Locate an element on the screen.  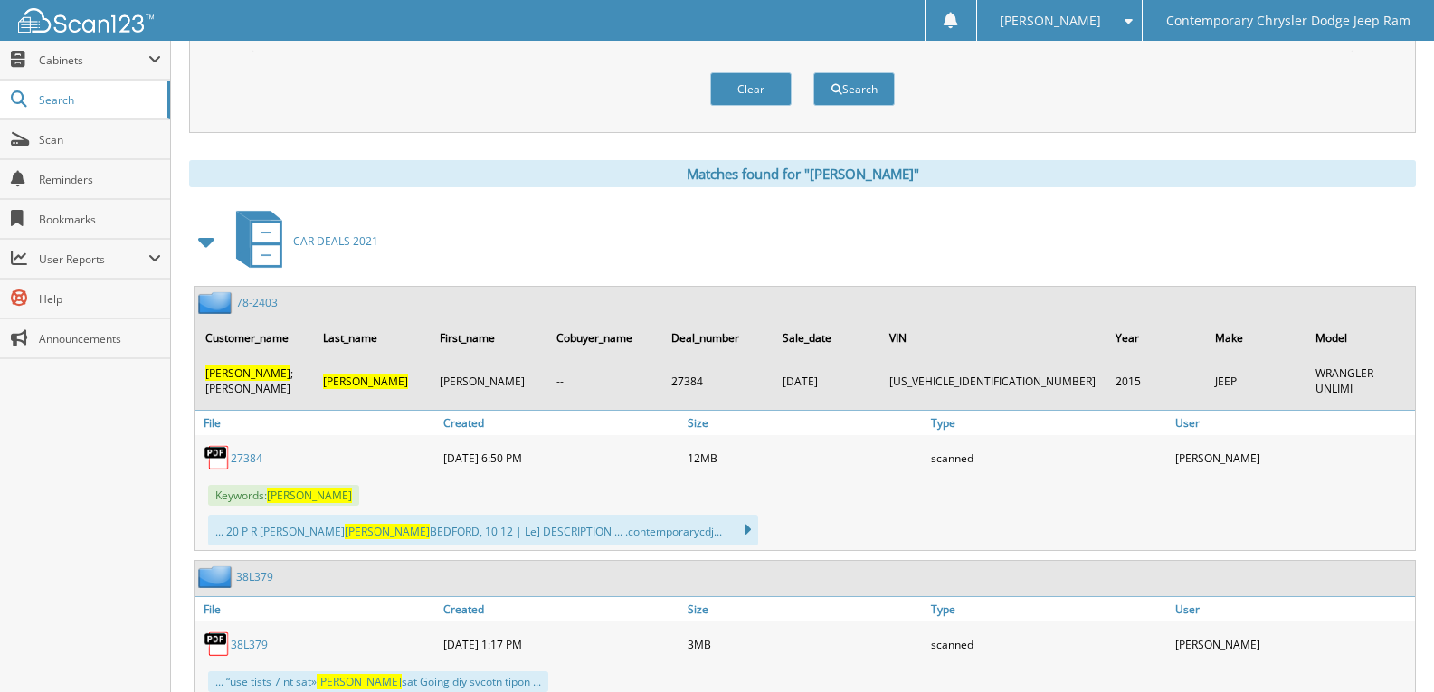
span: CAR DEALS 2021 is located at coordinates (336, 241).